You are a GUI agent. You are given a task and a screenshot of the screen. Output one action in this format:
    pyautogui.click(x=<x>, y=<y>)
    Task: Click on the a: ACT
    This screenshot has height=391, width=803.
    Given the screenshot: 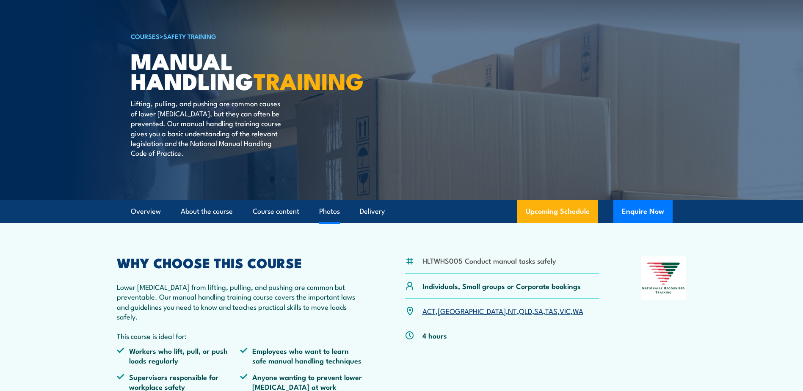 What is the action you would take?
    pyautogui.click(x=429, y=311)
    